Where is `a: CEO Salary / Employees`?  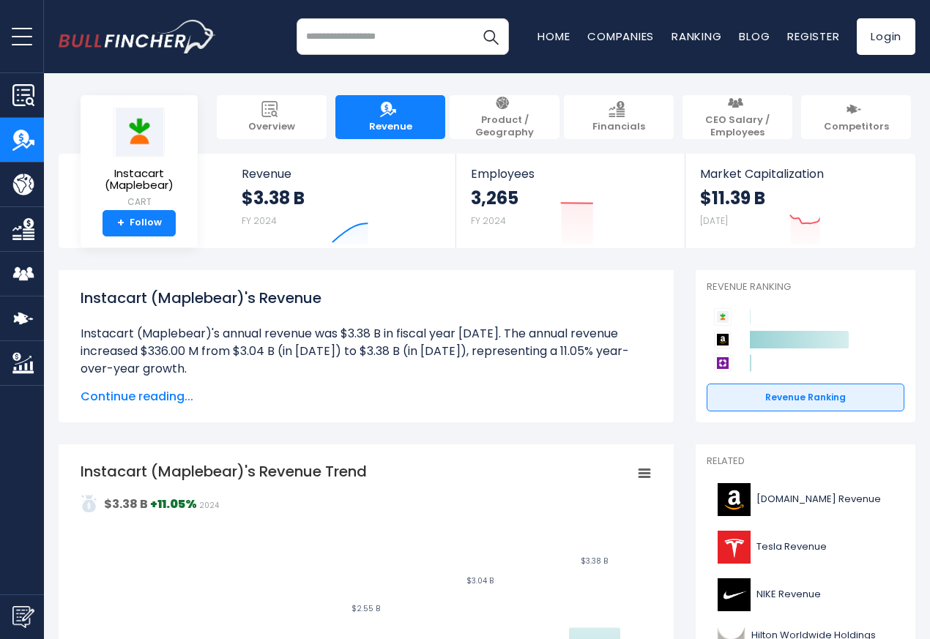
a: CEO Salary / Employees is located at coordinates (737, 117).